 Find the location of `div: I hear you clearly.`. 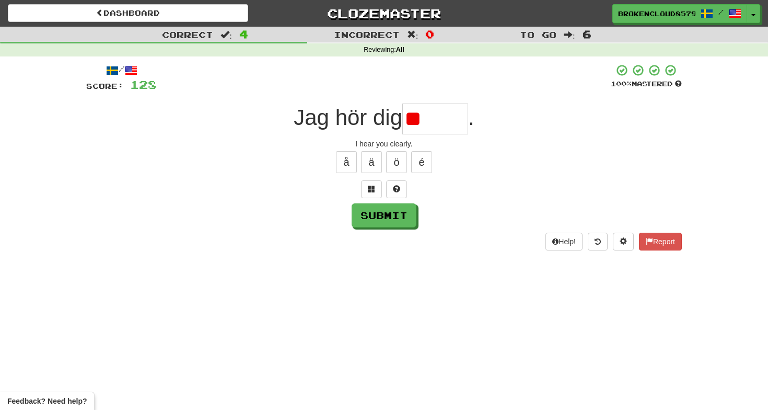

div: I hear you clearly. is located at coordinates (384, 144).